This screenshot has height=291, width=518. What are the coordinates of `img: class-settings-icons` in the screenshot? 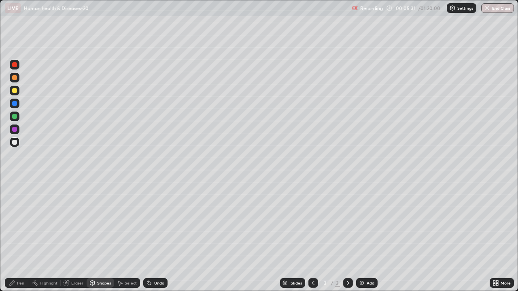 It's located at (452, 8).